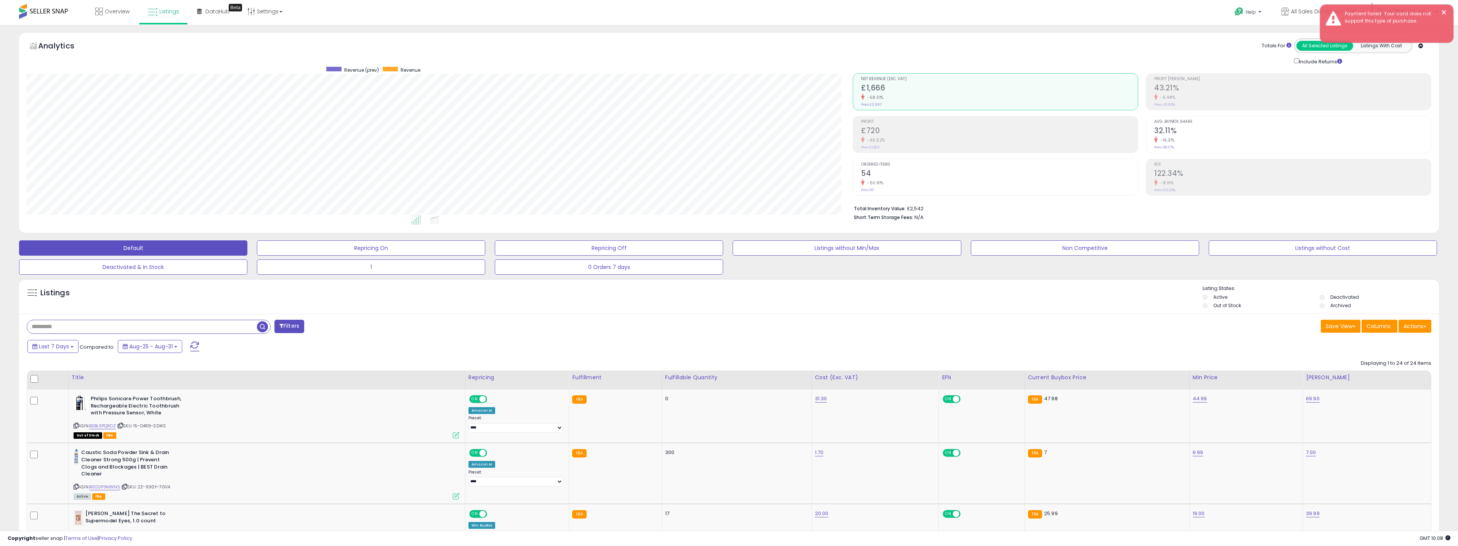  What do you see at coordinates (1085, 248) in the screenshot?
I see `button: Non Competitive` at bounding box center [1085, 248].